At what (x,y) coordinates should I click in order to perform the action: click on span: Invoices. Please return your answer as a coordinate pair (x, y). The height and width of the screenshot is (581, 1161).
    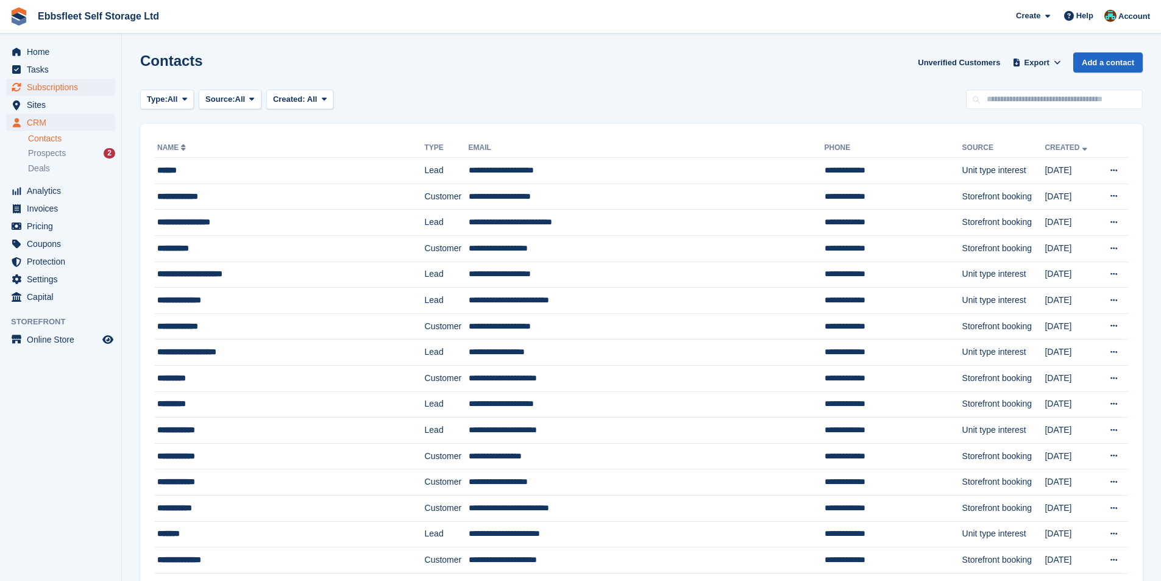
    Looking at the image, I should click on (63, 208).